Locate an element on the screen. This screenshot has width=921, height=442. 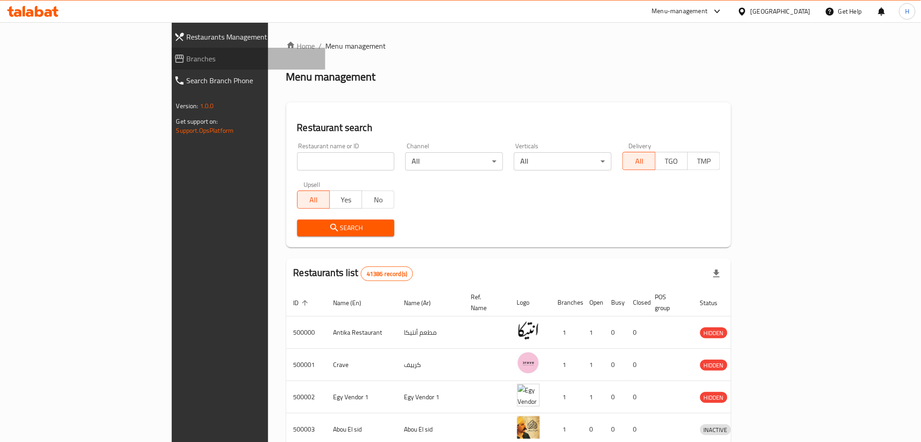
span: Version: is located at coordinates (187, 106).